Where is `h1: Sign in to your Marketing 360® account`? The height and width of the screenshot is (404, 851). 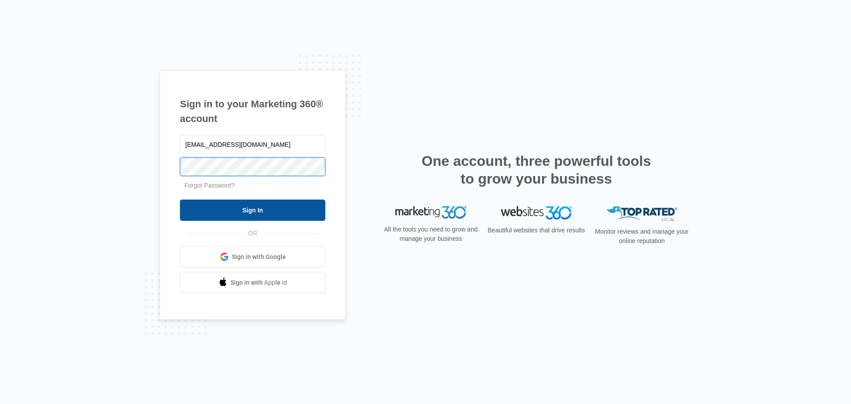
h1: Sign in to your Marketing 360® account is located at coordinates (253, 111).